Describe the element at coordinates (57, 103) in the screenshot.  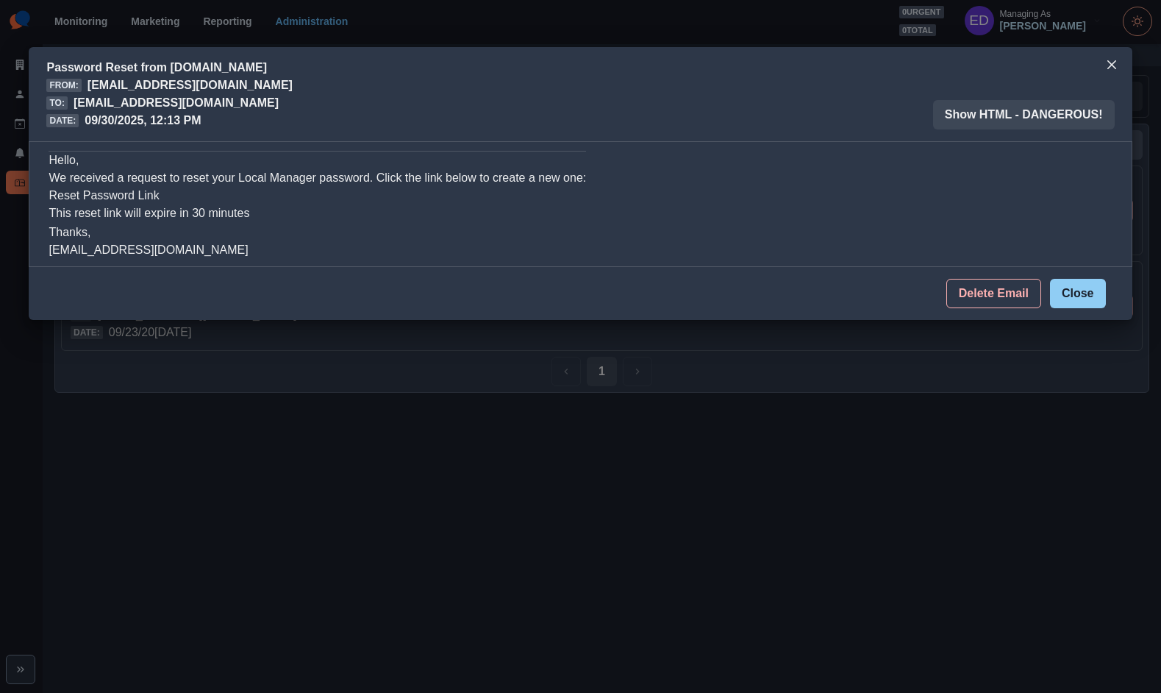
I see `span: To:` at that location.